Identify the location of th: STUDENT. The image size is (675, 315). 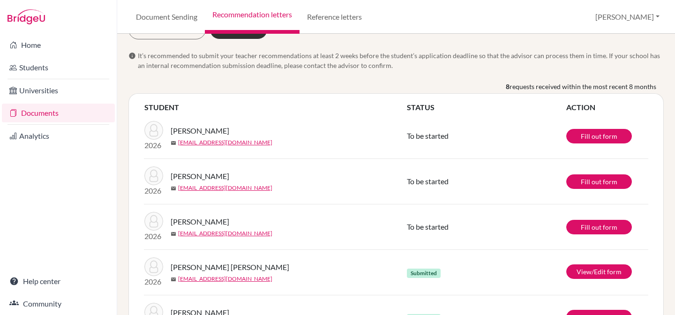
(275, 107).